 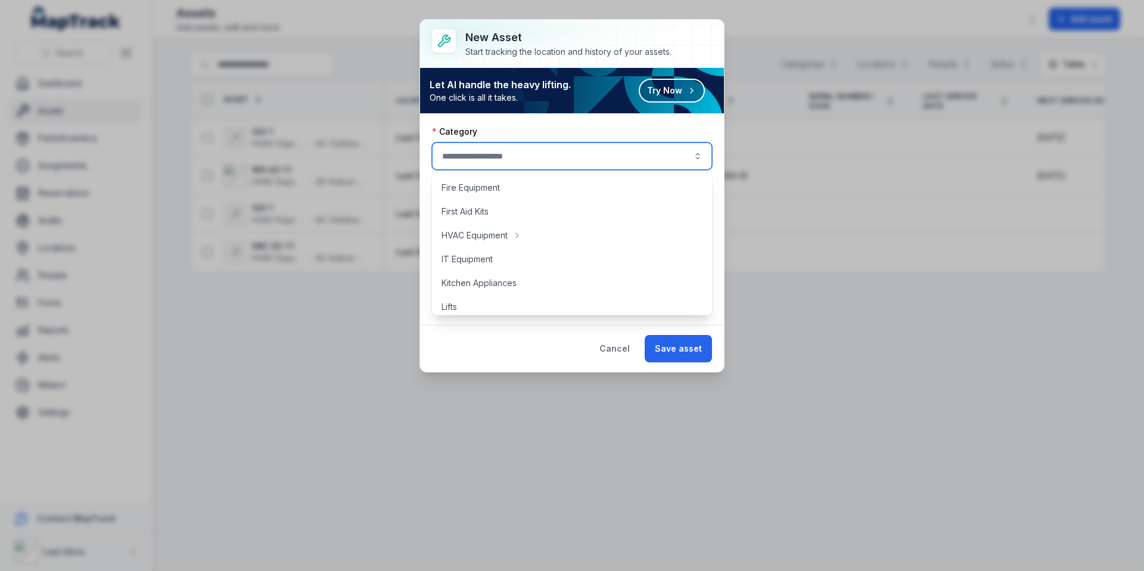 What do you see at coordinates (474, 235) in the screenshot?
I see `span: HVAC Equipment` at bounding box center [474, 235].